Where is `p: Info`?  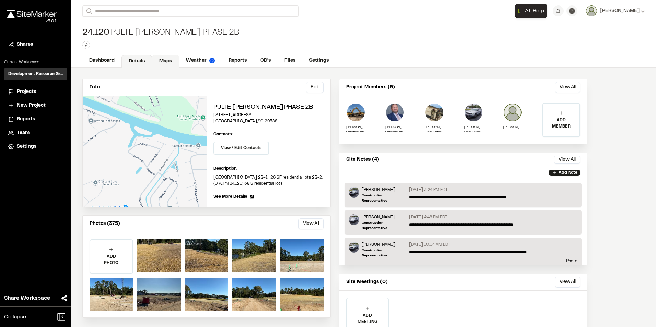 p: Info is located at coordinates (95, 87).